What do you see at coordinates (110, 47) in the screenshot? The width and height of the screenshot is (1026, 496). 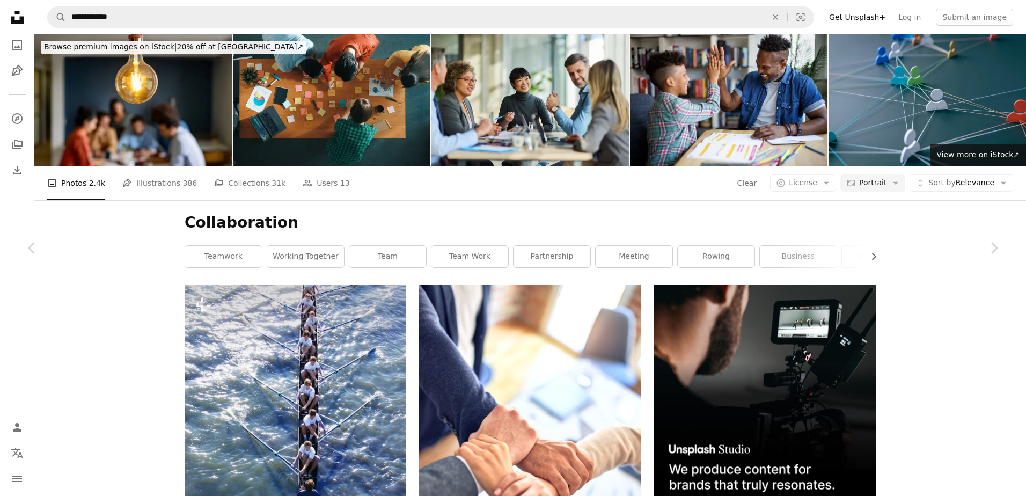 I see `span: Browse premium images on iStock |` at bounding box center [110, 47].